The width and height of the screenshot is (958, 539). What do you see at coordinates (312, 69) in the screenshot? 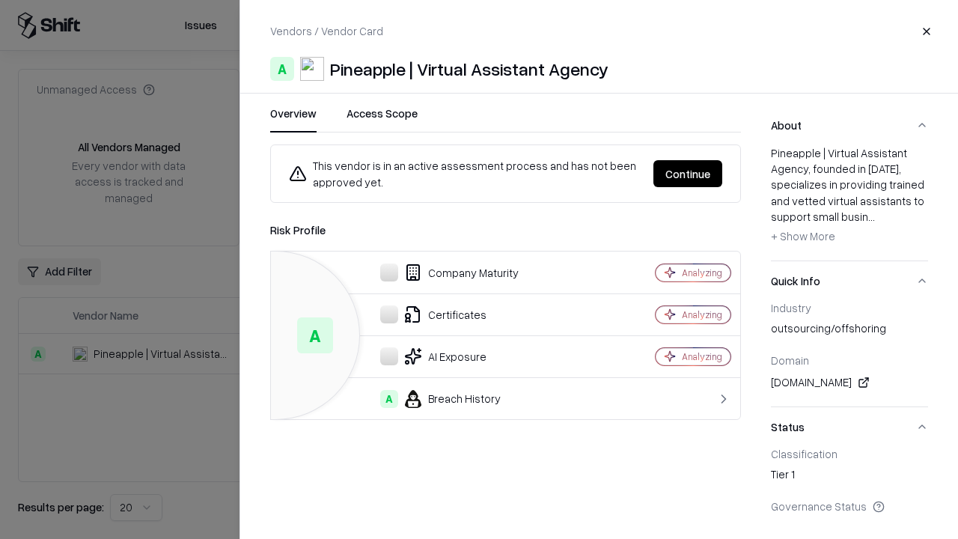
I see `img: Pineapple | Virtual Assistant Agency` at bounding box center [312, 69].